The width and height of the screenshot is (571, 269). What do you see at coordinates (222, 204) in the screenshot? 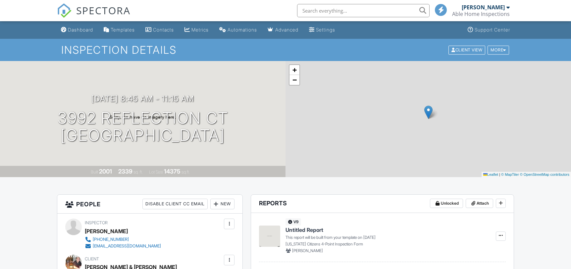
I see `div: New` at bounding box center [222, 204].